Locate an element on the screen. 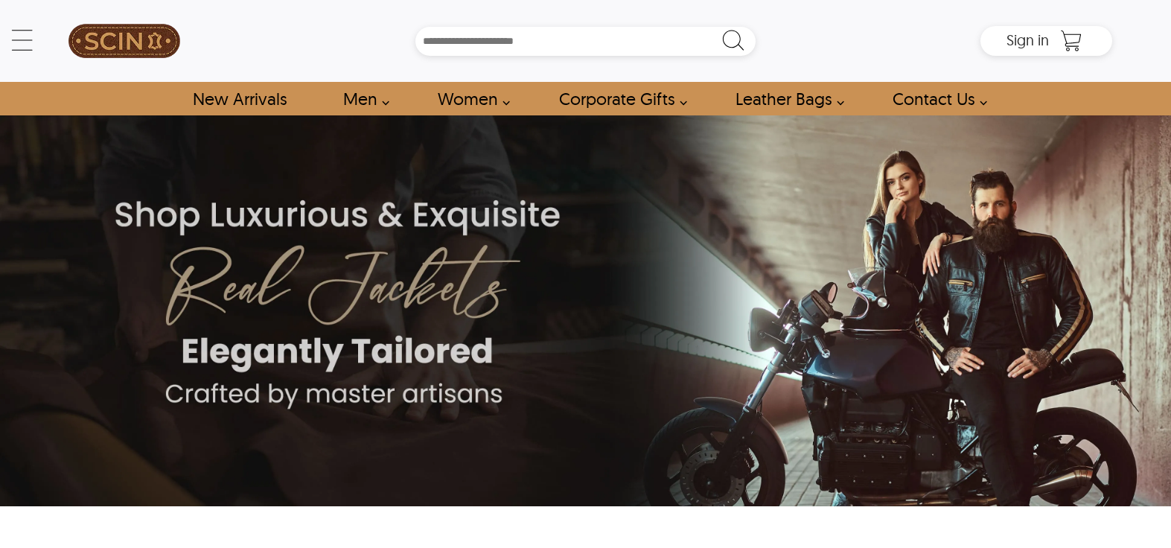 Image resolution: width=1171 pixels, height=548 pixels. img: SCIN is located at coordinates (124, 41).